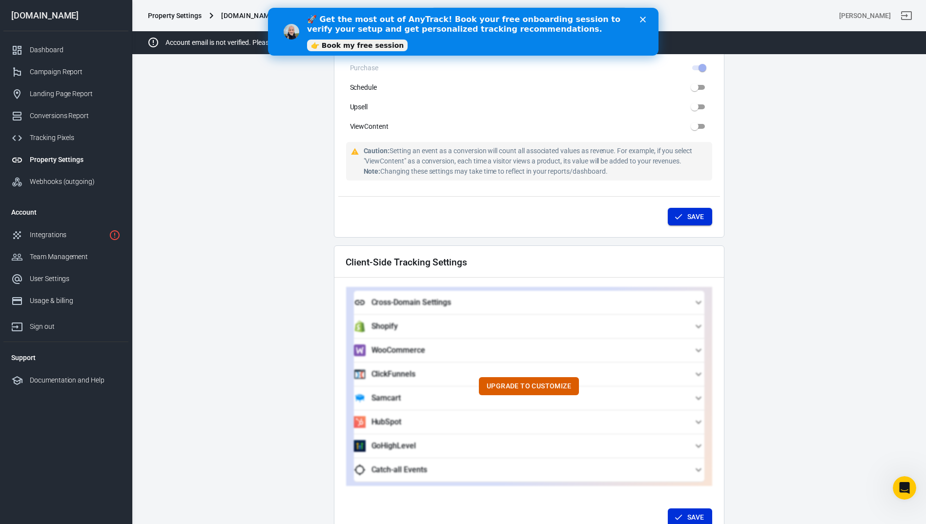 The width and height of the screenshot is (926, 524). I want to click on li: Support, so click(66, 358).